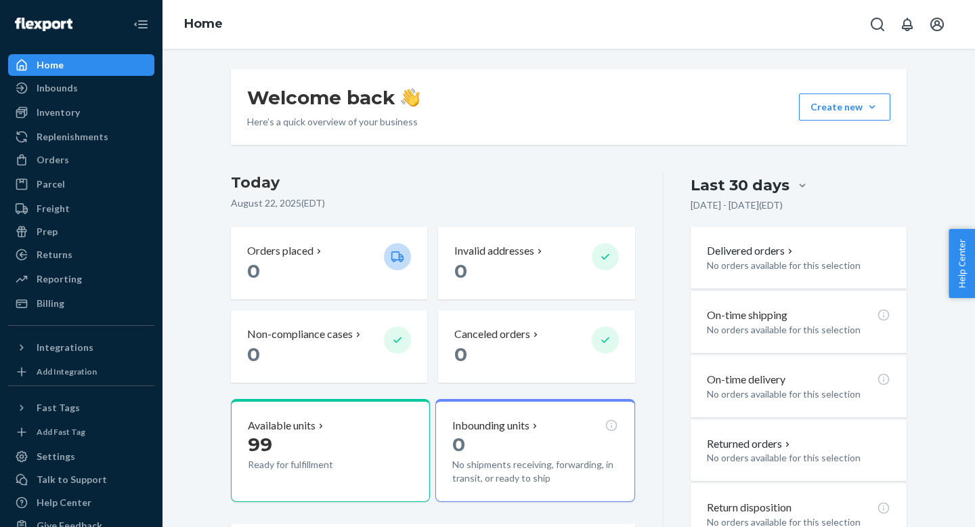  What do you see at coordinates (878, 24) in the screenshot?
I see `button: Open Search Box` at bounding box center [878, 24].